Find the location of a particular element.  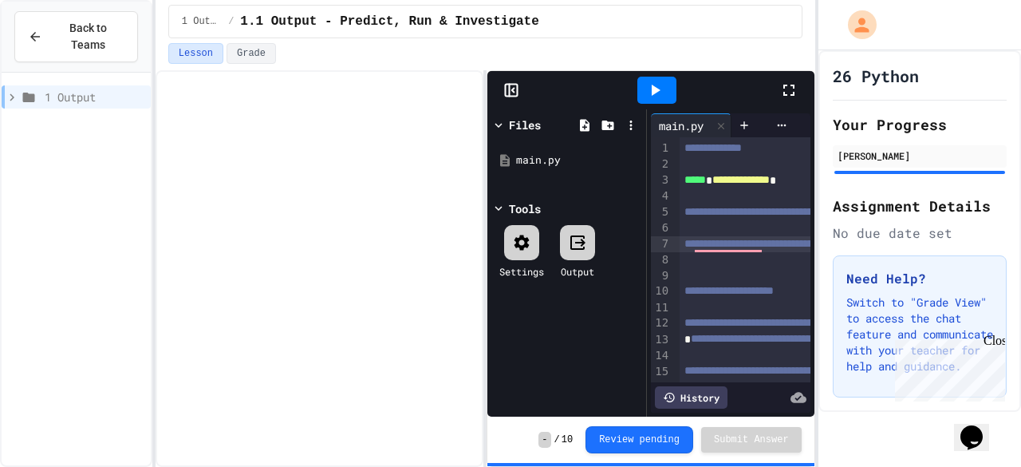

h2: Assignment Details is located at coordinates (920, 206).